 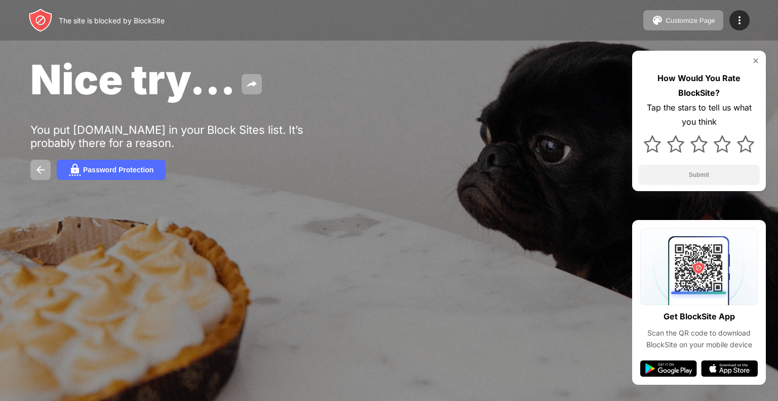 I want to click on img: google-play.svg, so click(x=668, y=368).